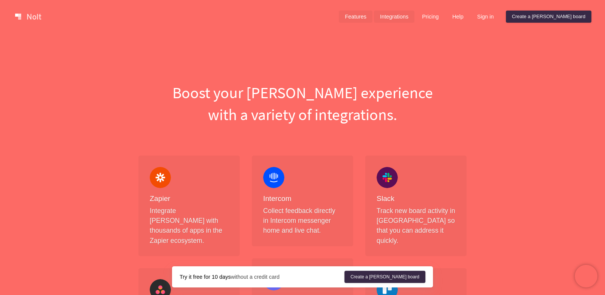 The image size is (605, 295). What do you see at coordinates (430, 17) in the screenshot?
I see `a: Pricing` at bounding box center [430, 17].